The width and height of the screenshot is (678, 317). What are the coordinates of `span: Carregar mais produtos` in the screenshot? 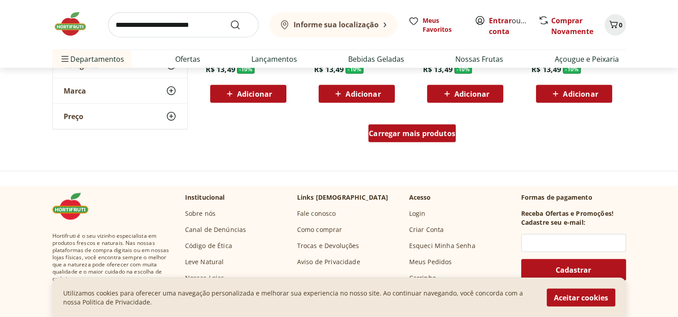 It's located at (412, 134).